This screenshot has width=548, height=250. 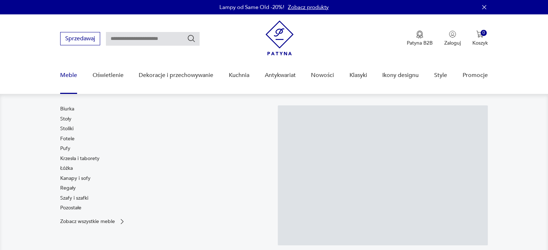 What do you see at coordinates (67, 139) in the screenshot?
I see `a: Fotele` at bounding box center [67, 139].